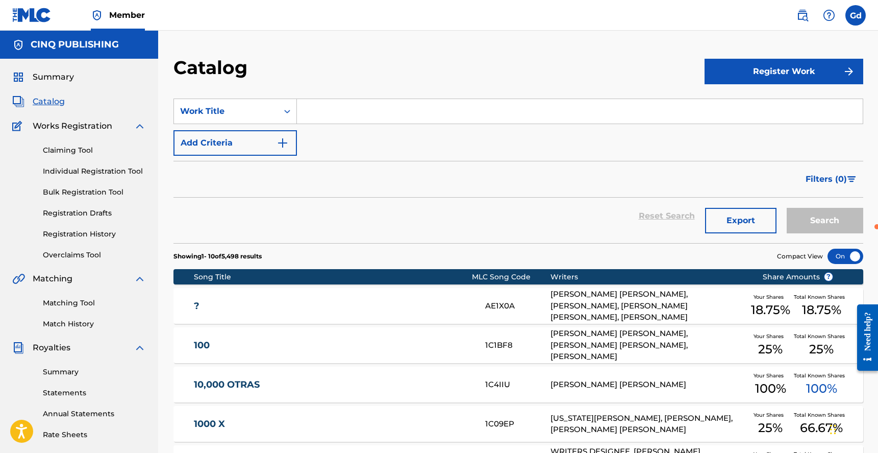 This screenshot has height=453, width=878. Describe the element at coordinates (333, 424) in the screenshot. I see `a: 1000 X` at that location.